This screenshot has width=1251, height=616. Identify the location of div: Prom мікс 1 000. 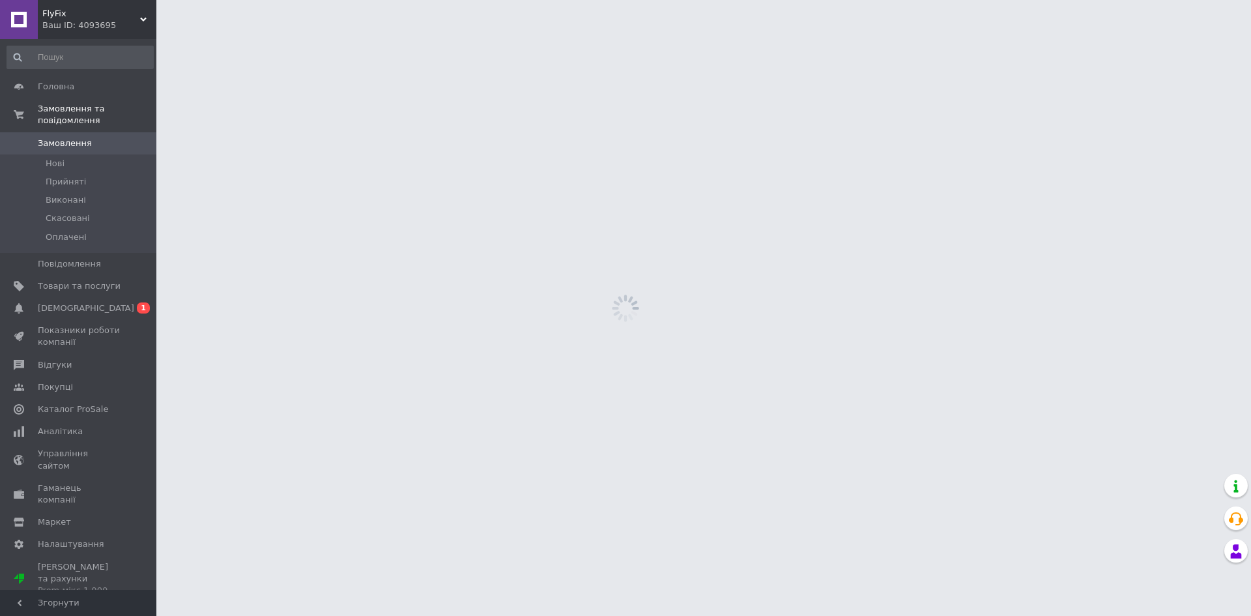
(79, 590).